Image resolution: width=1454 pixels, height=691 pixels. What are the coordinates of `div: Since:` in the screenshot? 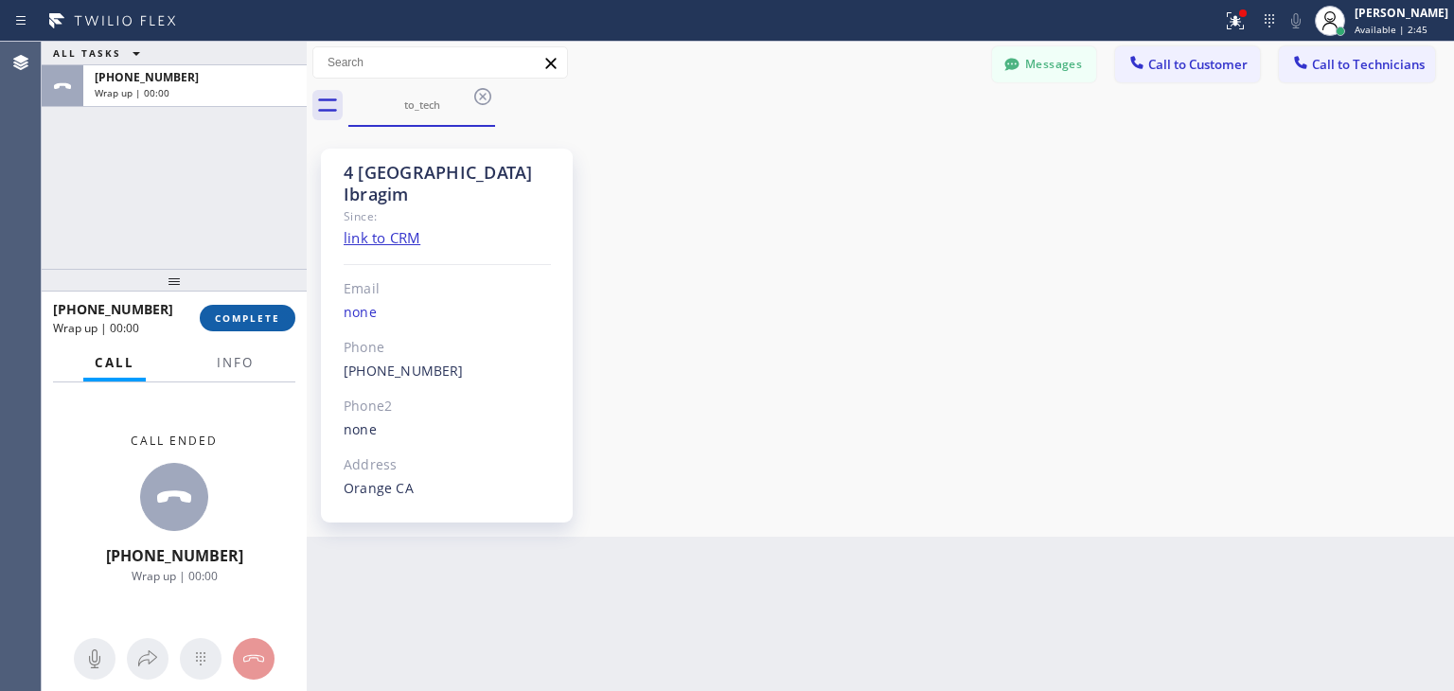 It's located at (447, 216).